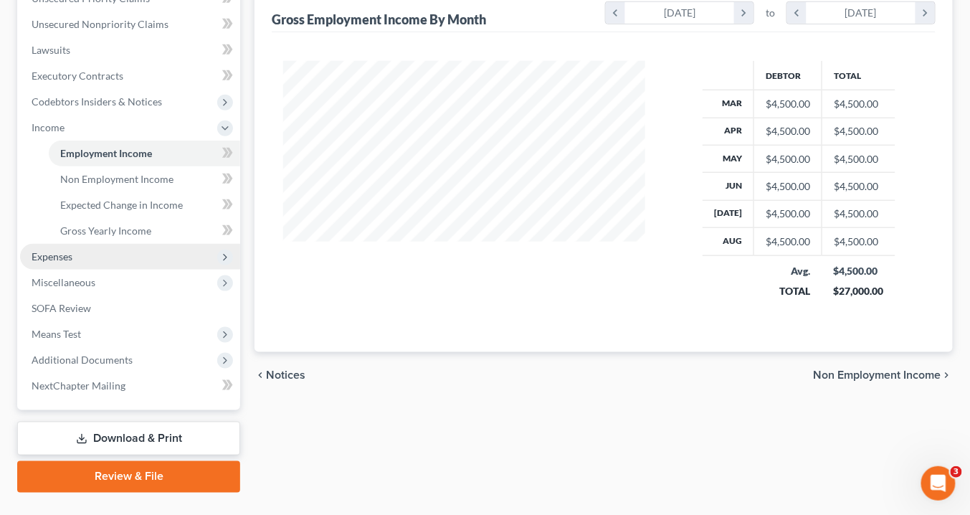  I want to click on a: Gross Yearly Income, so click(144, 231).